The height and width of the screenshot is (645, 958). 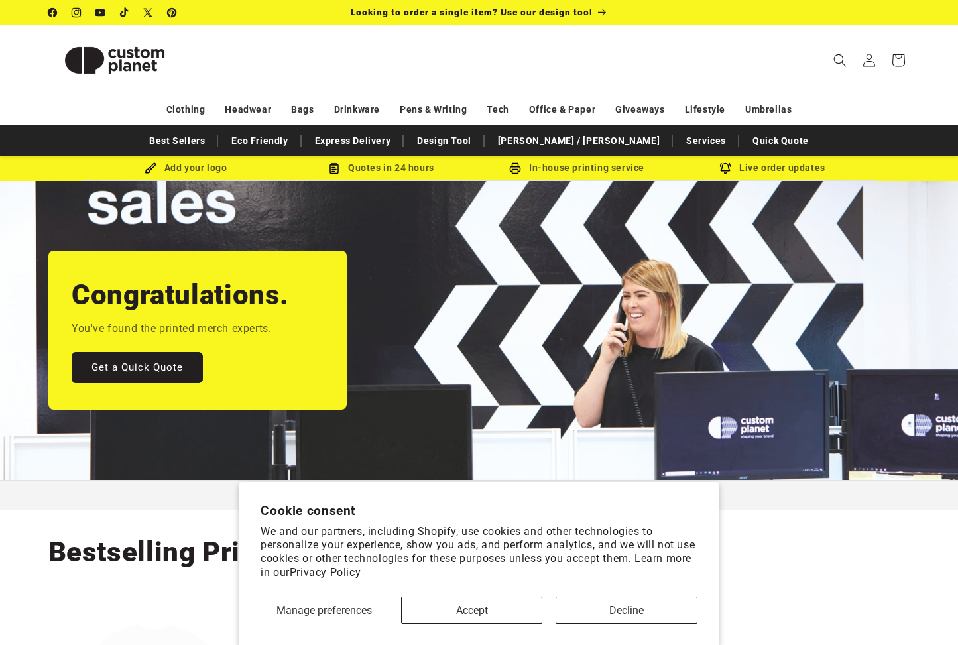 What do you see at coordinates (471, 610) in the screenshot?
I see `button: Accept` at bounding box center [471, 610].